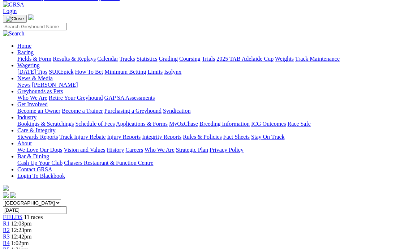  What do you see at coordinates (268, 137) in the screenshot?
I see `a: Stay On Track` at bounding box center [268, 137].